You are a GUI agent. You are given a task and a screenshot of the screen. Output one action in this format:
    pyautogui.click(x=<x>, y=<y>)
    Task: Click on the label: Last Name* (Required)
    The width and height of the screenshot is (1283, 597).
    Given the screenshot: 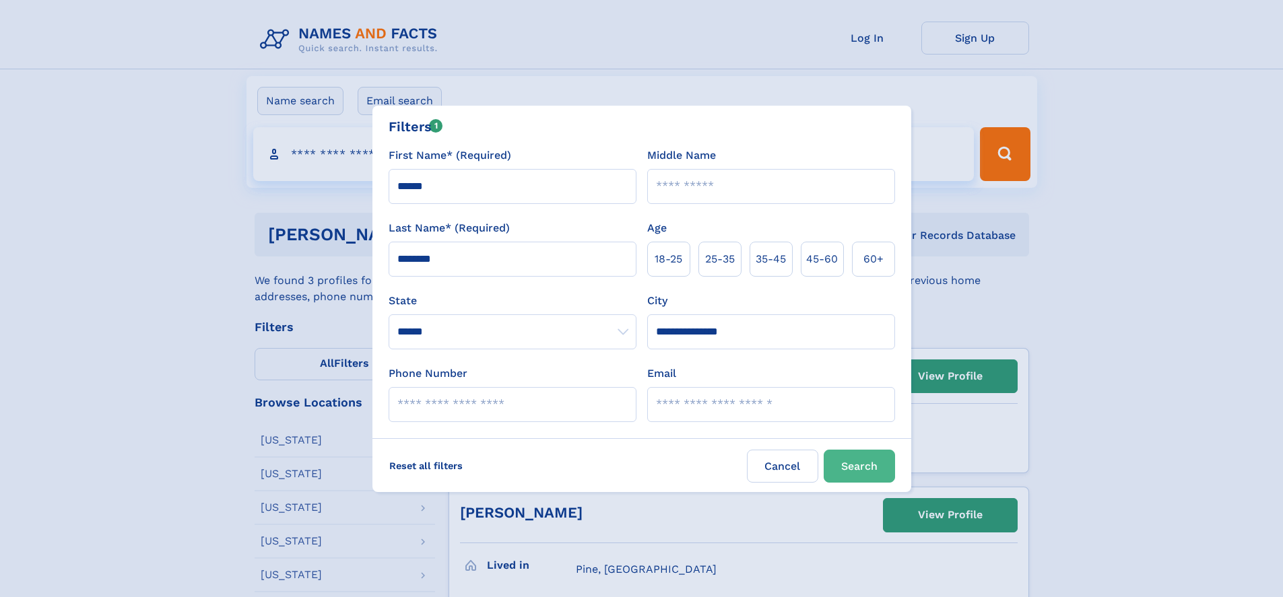 What is the action you would take?
    pyautogui.click(x=449, y=228)
    